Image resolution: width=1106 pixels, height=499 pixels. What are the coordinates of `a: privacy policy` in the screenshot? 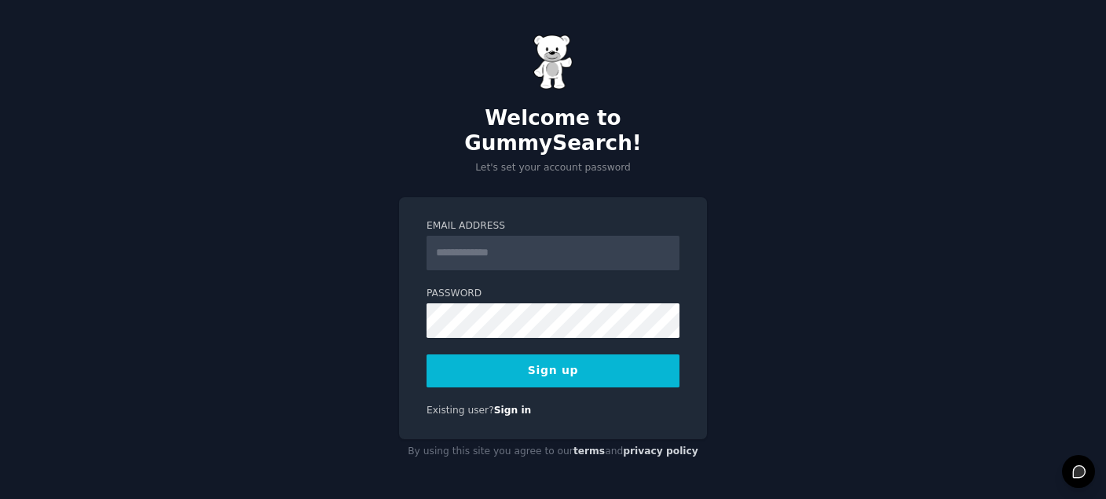 It's located at (661, 451).